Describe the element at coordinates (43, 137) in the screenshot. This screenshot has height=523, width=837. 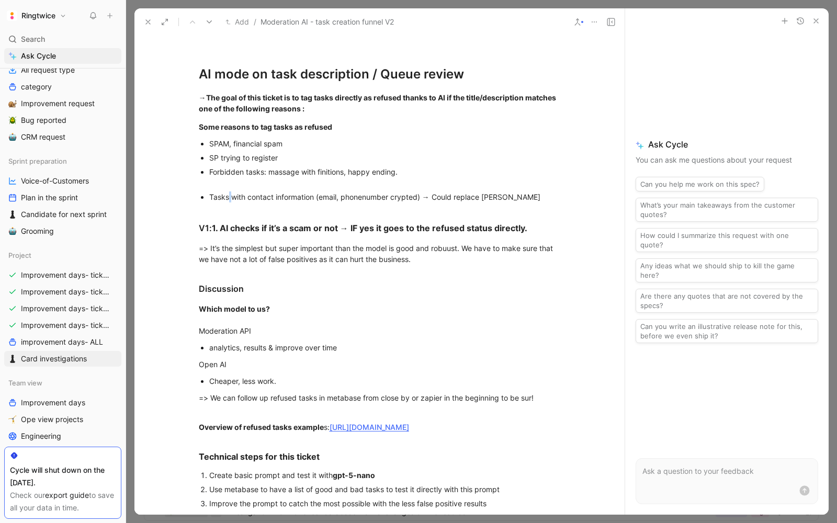
I see `span: CRM request` at that location.